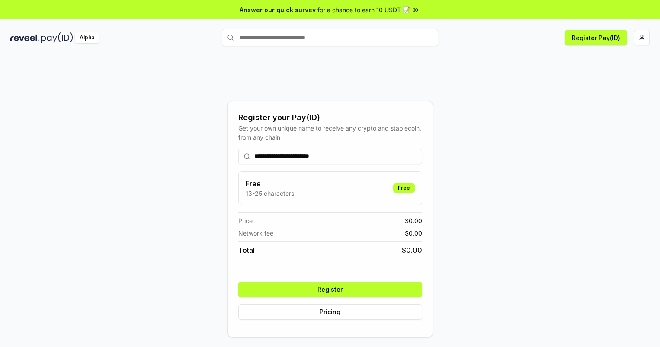 The image size is (660, 347). I want to click on div: Register your Pay(ID), so click(330, 118).